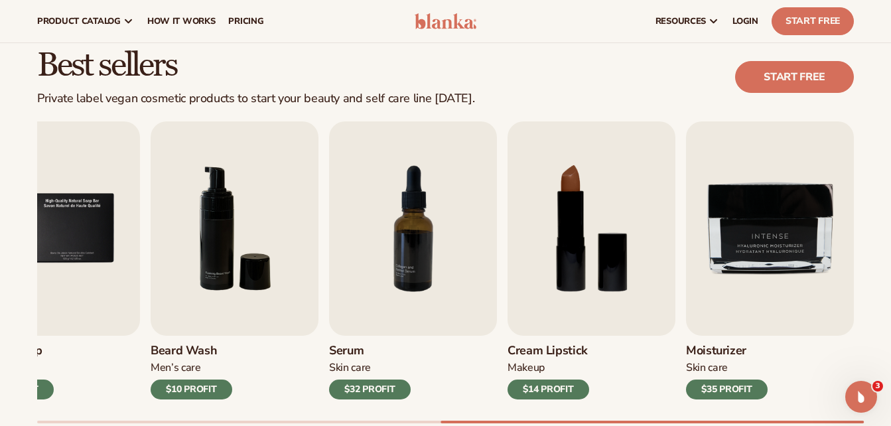 Image resolution: width=891 pixels, height=426 pixels. Describe the element at coordinates (79, 21) in the screenshot. I see `span: product catalog` at that location.